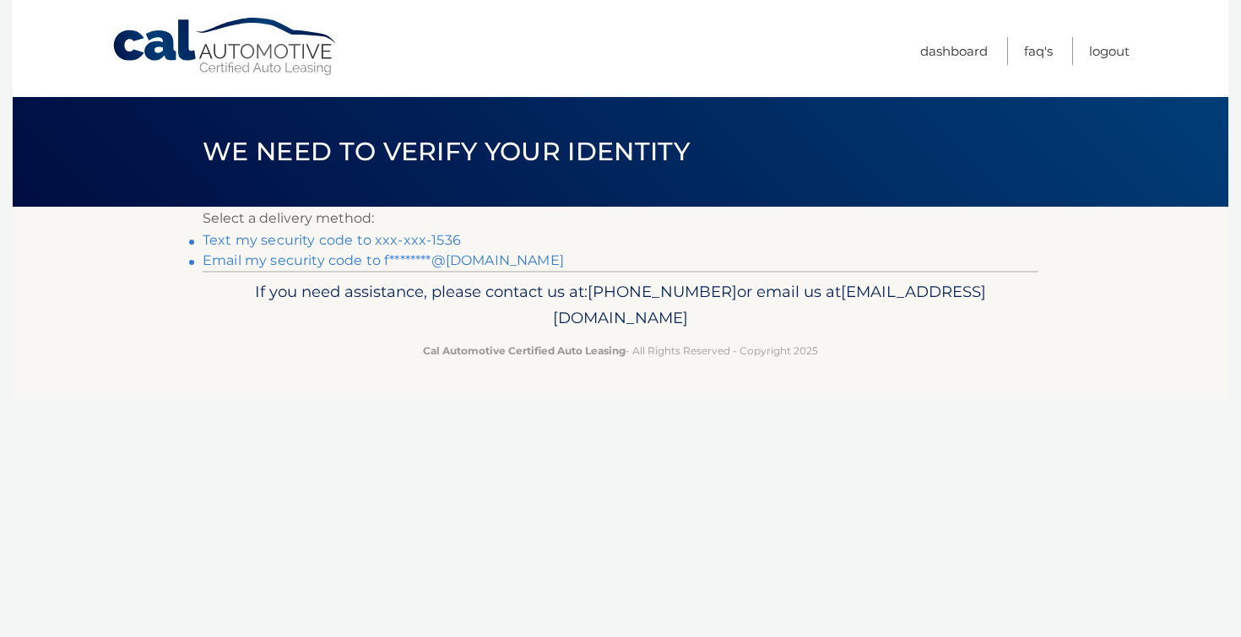 The width and height of the screenshot is (1241, 637). Describe the element at coordinates (621, 306) in the screenshot. I see `p: If you need assistance, please contact us at: or email us at` at that location.